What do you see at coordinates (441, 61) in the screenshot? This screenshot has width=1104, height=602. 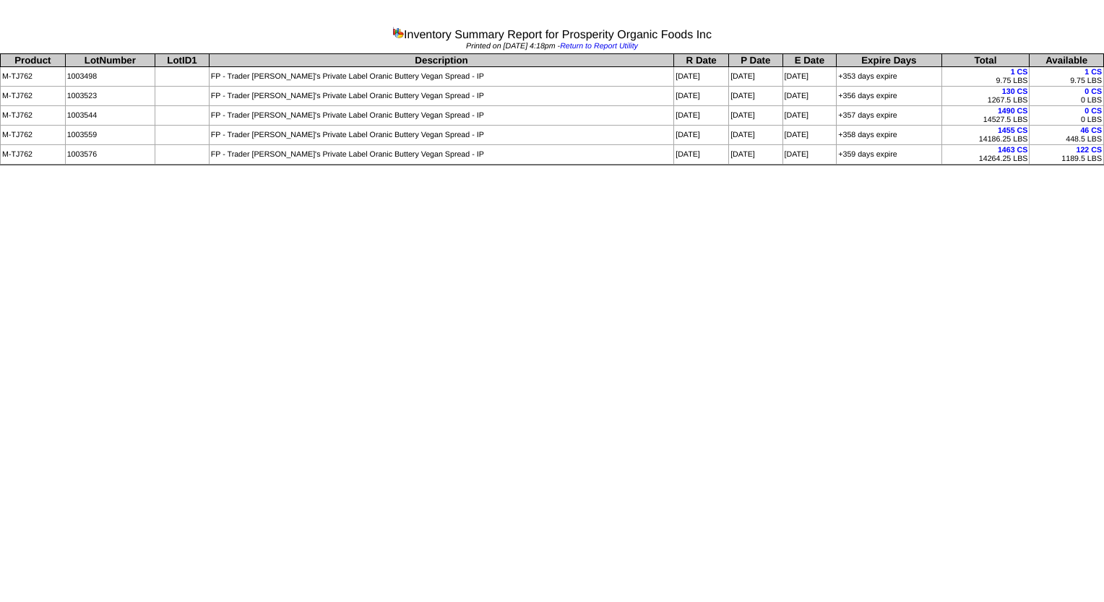 I see `th: Description` at bounding box center [441, 61].